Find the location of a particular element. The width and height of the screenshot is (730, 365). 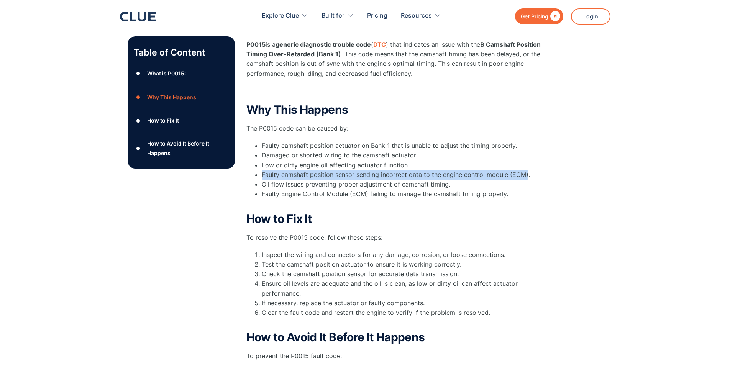

li: Inspect the wiring and connectors for any damage, corrosion, or loose connections. is located at coordinates (408, 255).